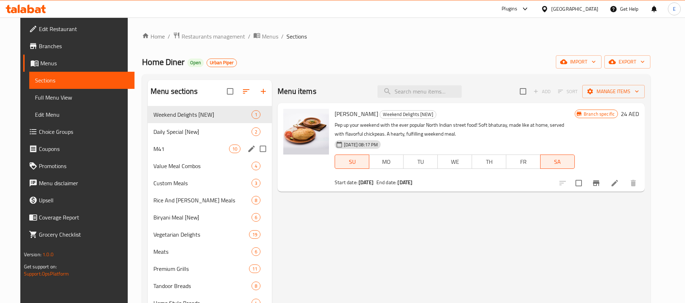 This screenshot has width=685, height=303. What do you see at coordinates (40, 266) in the screenshot?
I see `span: Get support on:` at bounding box center [40, 266].